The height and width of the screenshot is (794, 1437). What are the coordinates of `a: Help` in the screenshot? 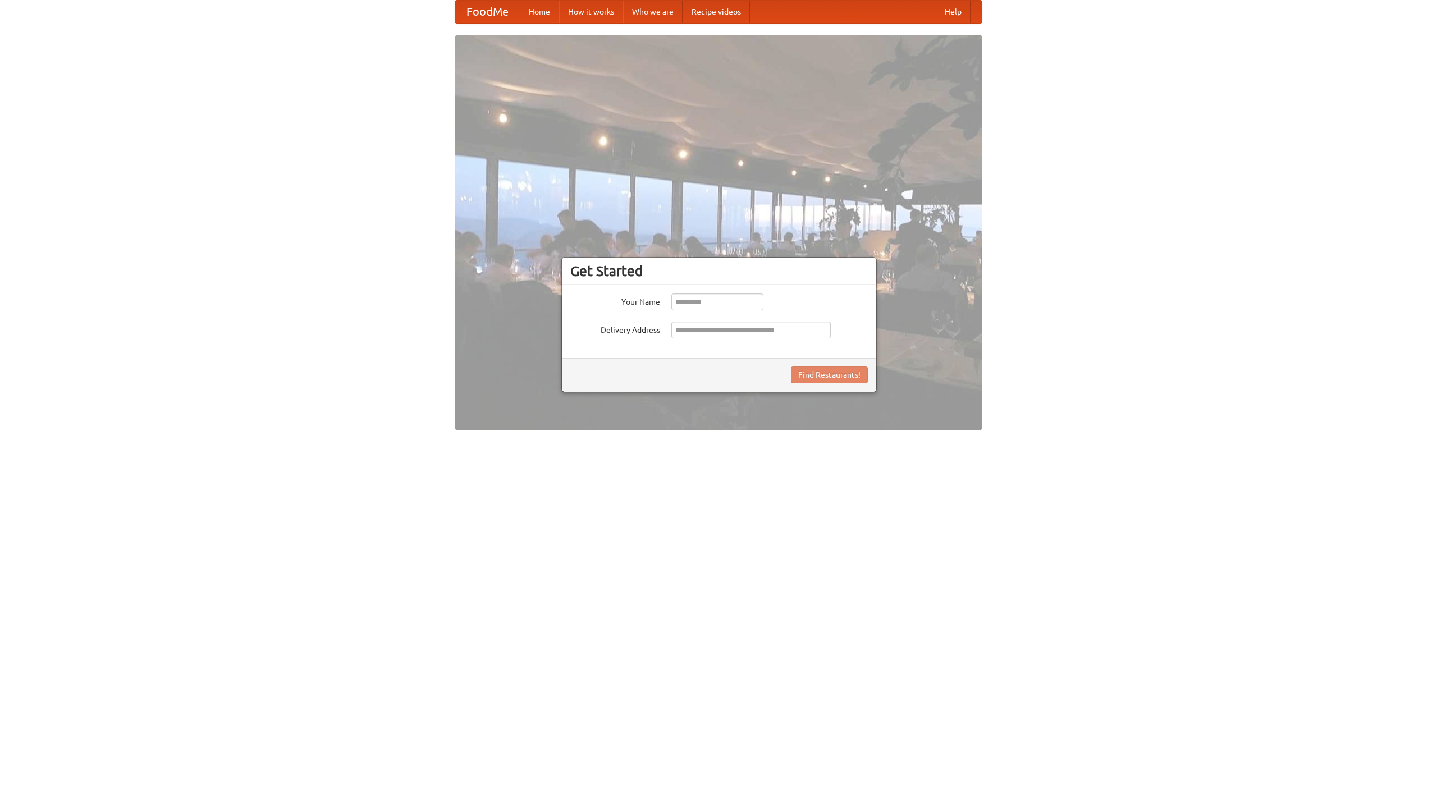 It's located at (953, 12).